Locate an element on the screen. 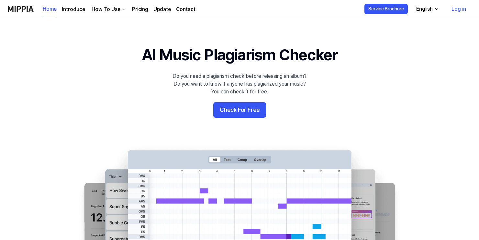 Image resolution: width=479 pixels, height=240 pixels. a: Contact is located at coordinates (186, 9).